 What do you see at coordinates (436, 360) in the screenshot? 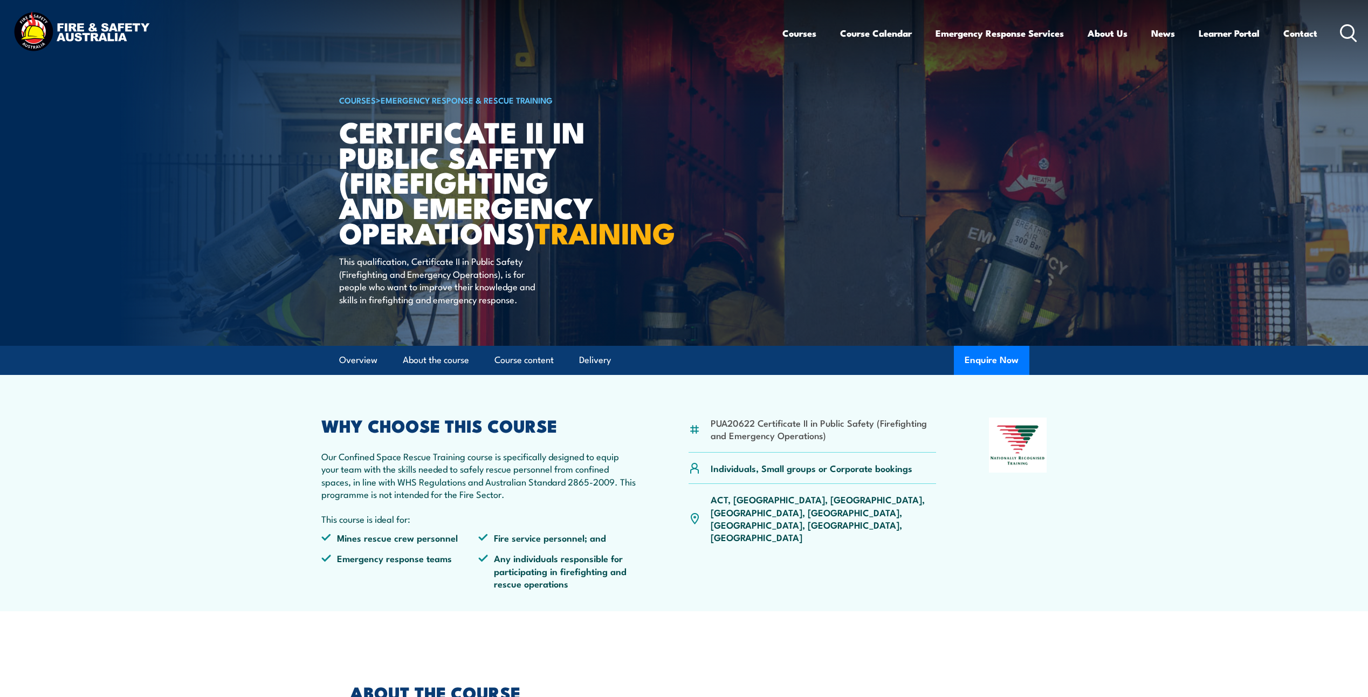
I see `a: About the course` at bounding box center [436, 360].